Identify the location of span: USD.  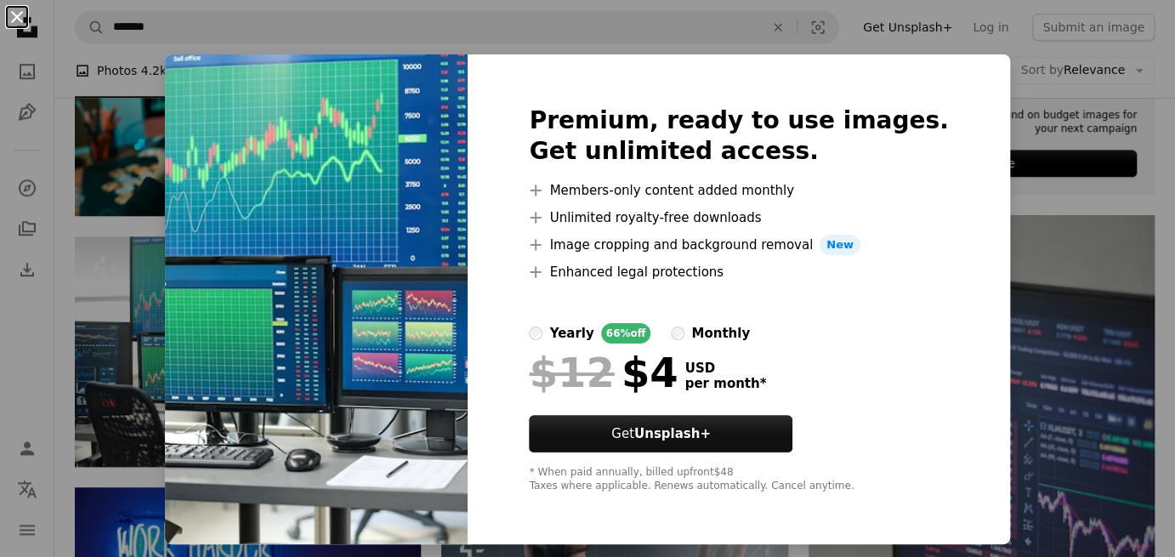
(725, 368).